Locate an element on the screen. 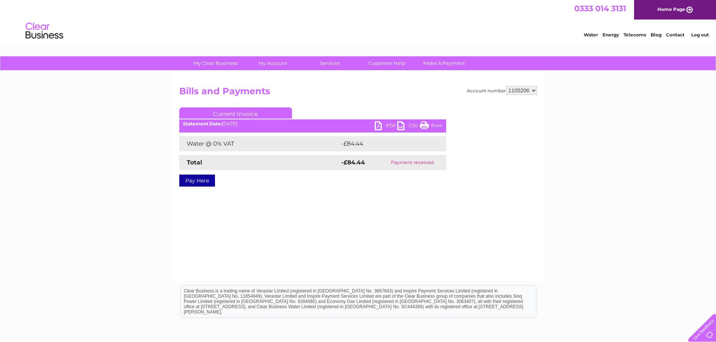 The height and width of the screenshot is (342, 716). strong: Total is located at coordinates (194, 162).